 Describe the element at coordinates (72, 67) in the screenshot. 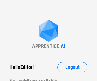

I see `span: Logout` at that location.